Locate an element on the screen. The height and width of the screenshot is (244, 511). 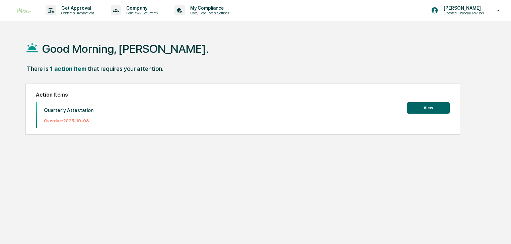
img: logo is located at coordinates (24, 10).